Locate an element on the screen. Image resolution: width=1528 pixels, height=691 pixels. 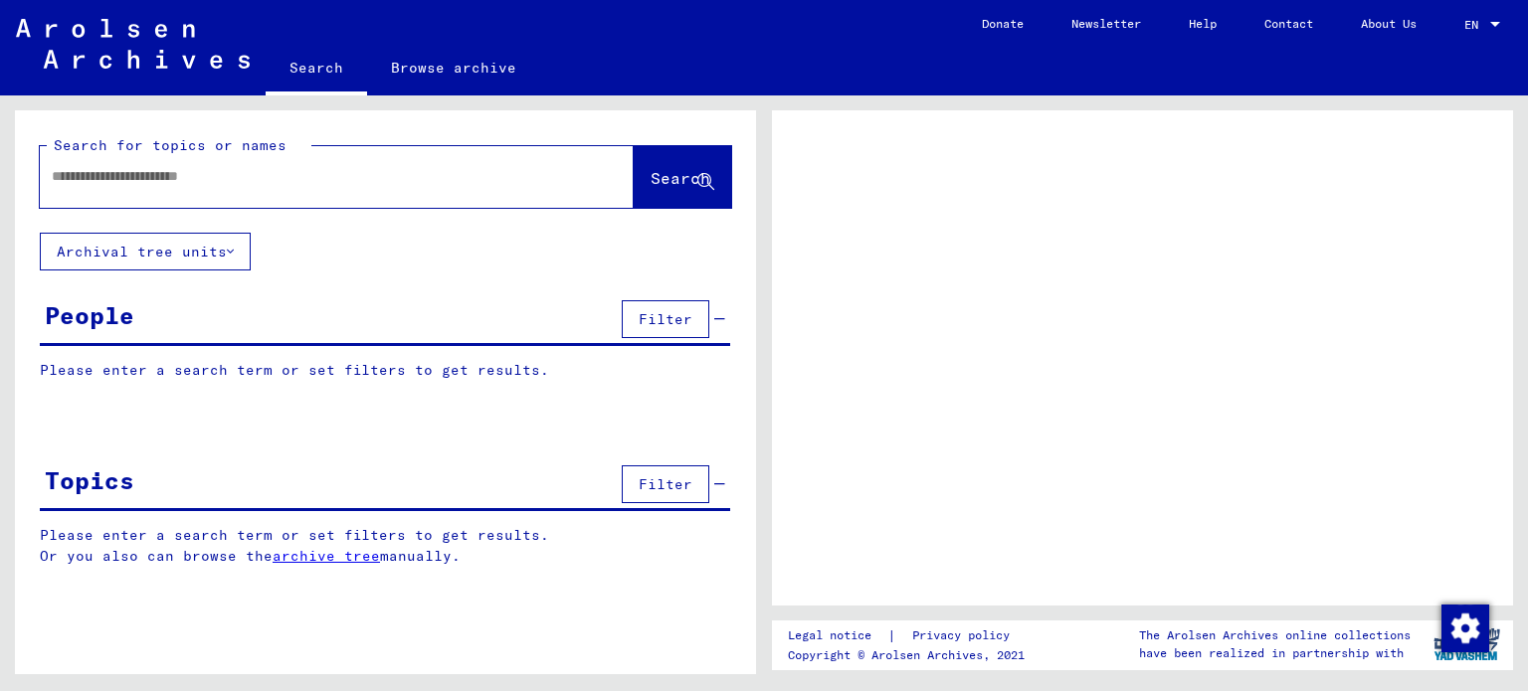
a: Privacy policy is located at coordinates (965, 636).